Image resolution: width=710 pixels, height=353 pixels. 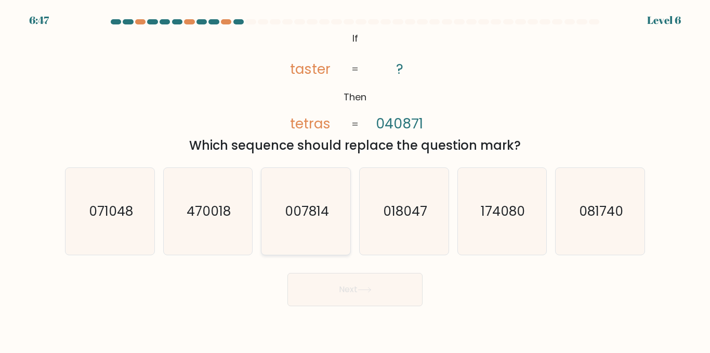 I want to click on tspan: taster, so click(x=310, y=69).